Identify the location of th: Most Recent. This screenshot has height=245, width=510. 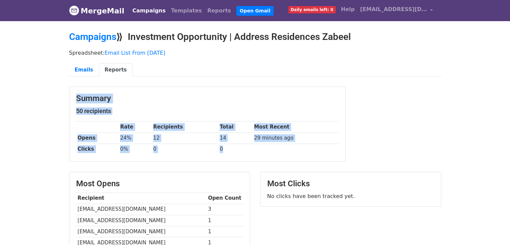
(296, 127).